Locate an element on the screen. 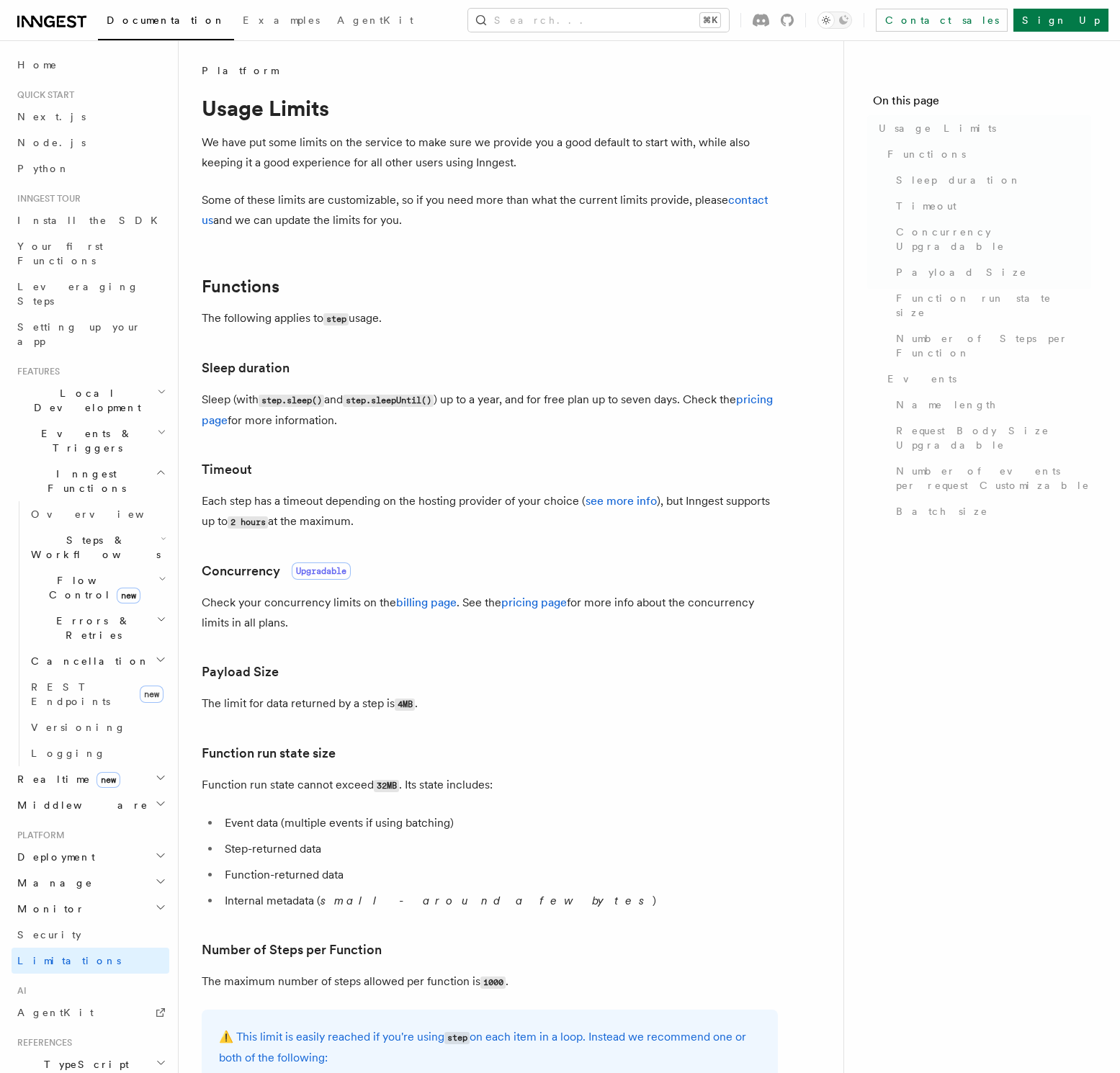 The image size is (1120, 1073). a: pricing page is located at coordinates (534, 602).